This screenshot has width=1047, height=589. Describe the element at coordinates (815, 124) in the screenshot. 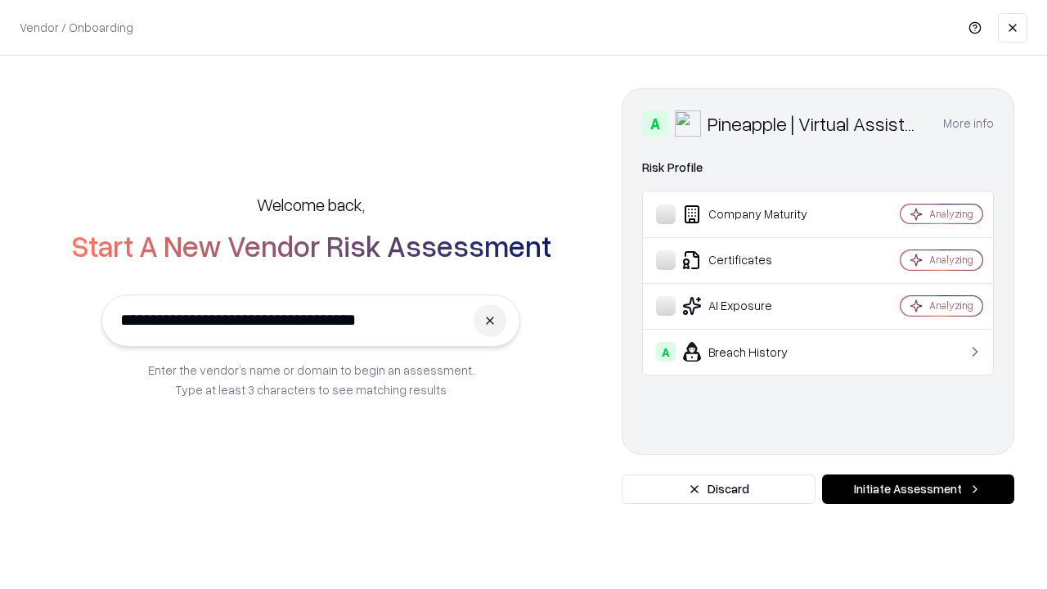

I see `div: Pineapple | Virtual Assistant Agency` at that location.